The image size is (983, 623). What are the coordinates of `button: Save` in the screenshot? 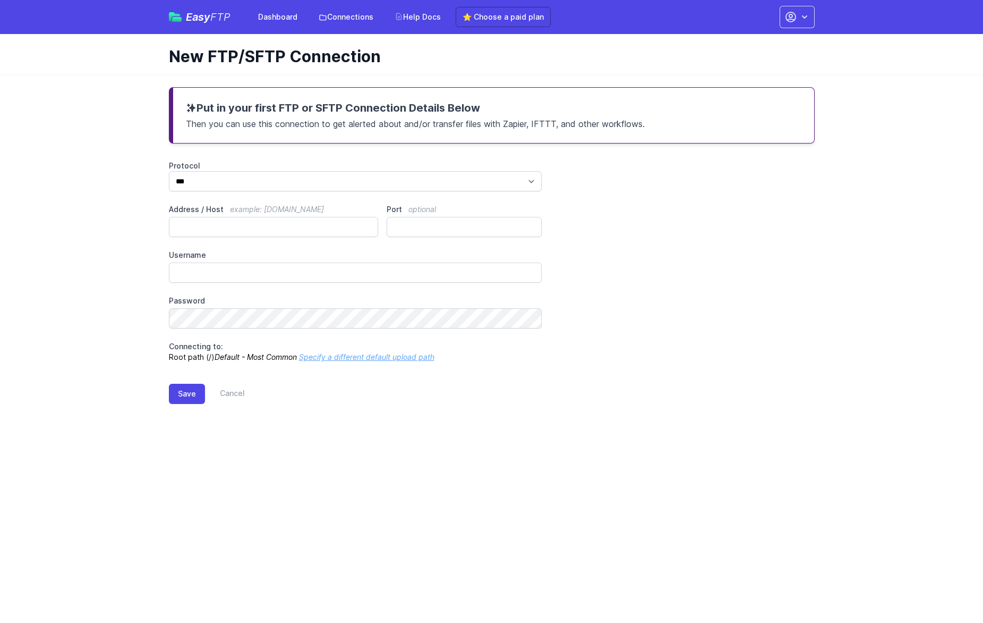 It's located at (187, 394).